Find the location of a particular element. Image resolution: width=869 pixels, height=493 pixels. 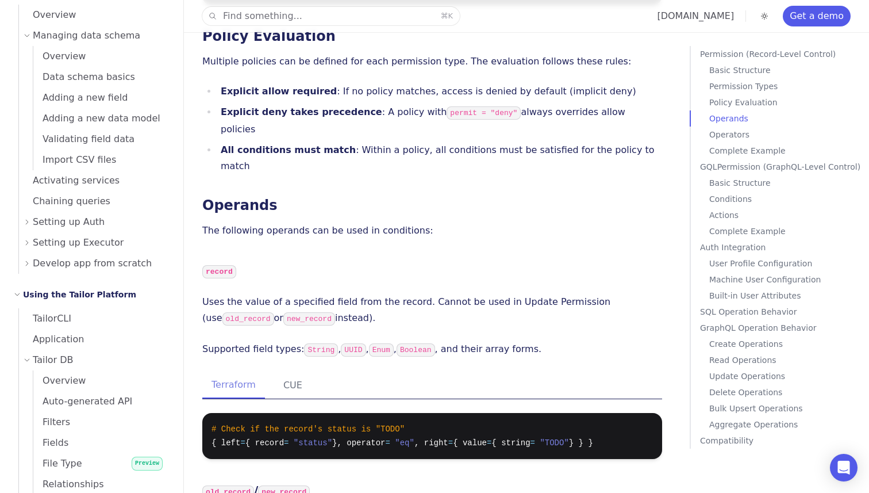

a: Complete Example is located at coordinates (787, 231).